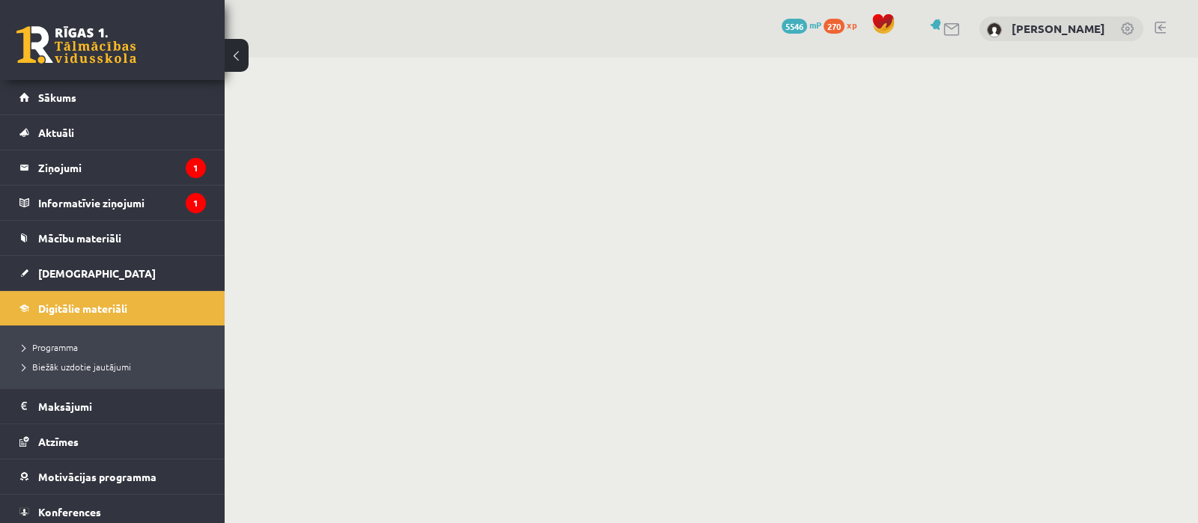 Image resolution: width=1198 pixels, height=523 pixels. Describe the element at coordinates (816, 25) in the screenshot. I see `span: mP` at that location.